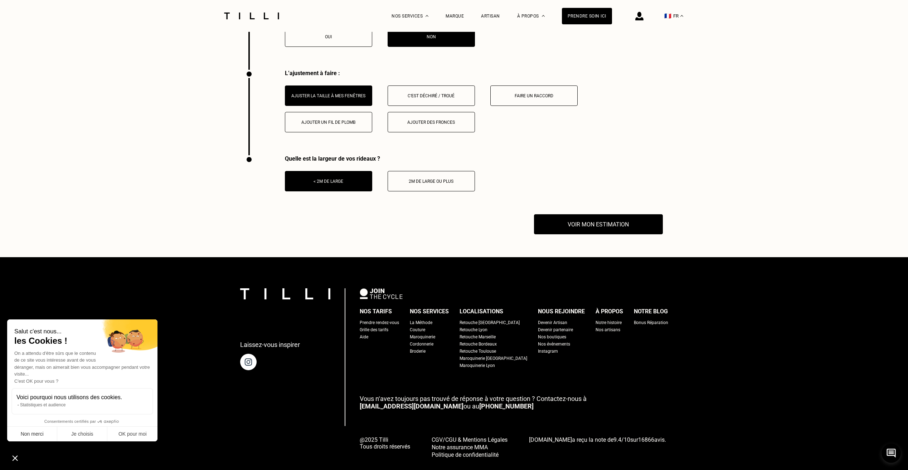 This screenshot has width=908, height=470. I want to click on div: Marque, so click(455, 16).